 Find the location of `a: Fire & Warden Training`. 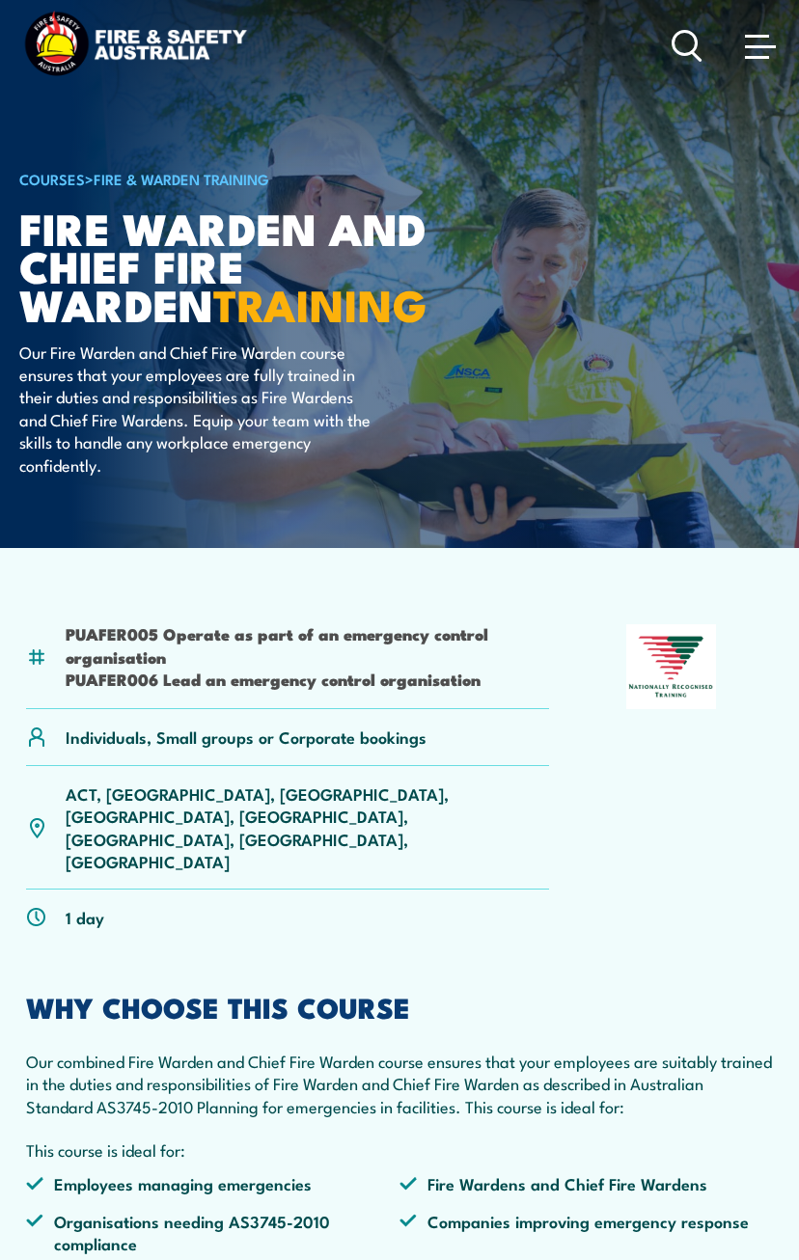

a: Fire & Warden Training is located at coordinates (181, 179).